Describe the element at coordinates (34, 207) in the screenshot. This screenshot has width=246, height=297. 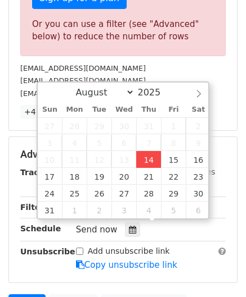
I see `strong: Filters` at that location.